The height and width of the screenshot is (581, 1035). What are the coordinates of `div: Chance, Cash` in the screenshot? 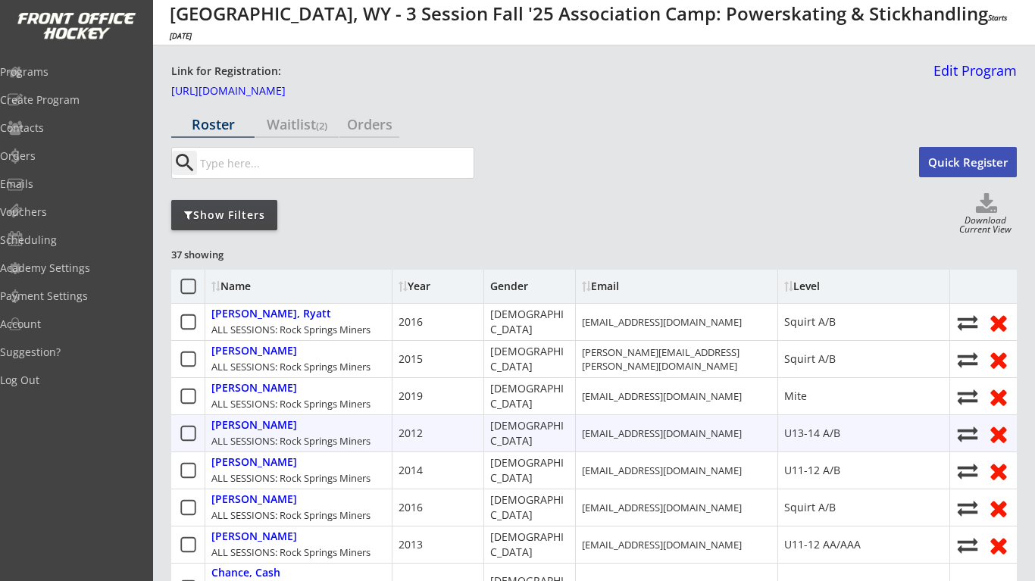 It's located at (246, 573).